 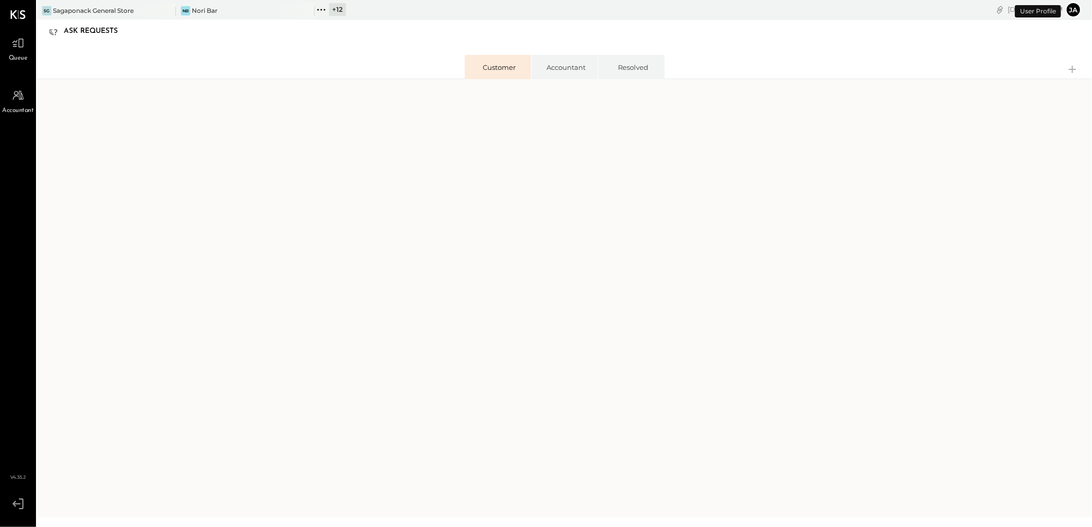 I want to click on button: ja, so click(x=1073, y=10).